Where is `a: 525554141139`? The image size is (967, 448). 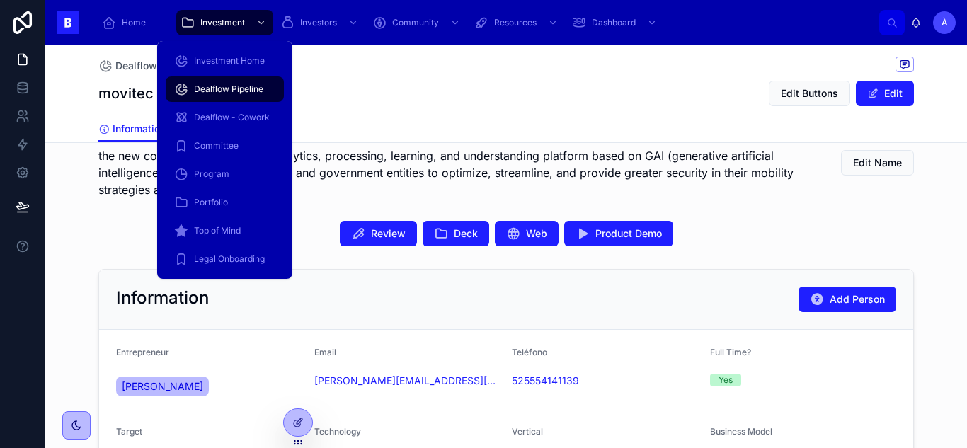 a: 525554141139 is located at coordinates (545, 381).